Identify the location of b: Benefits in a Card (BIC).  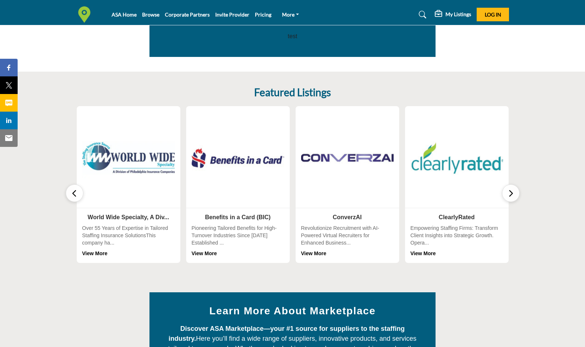
(238, 217).